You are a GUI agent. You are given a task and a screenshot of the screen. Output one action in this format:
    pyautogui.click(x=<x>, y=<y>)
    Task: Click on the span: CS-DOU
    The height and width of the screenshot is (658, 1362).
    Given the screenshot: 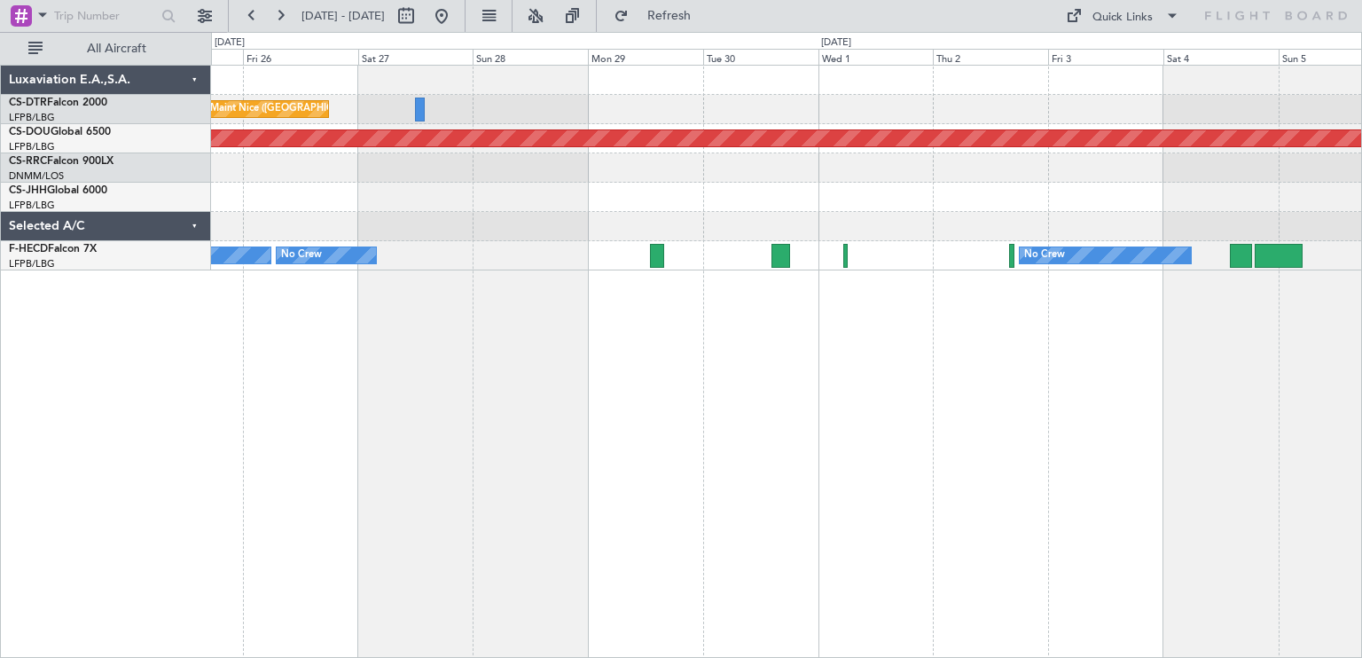 What is the action you would take?
    pyautogui.click(x=29, y=132)
    